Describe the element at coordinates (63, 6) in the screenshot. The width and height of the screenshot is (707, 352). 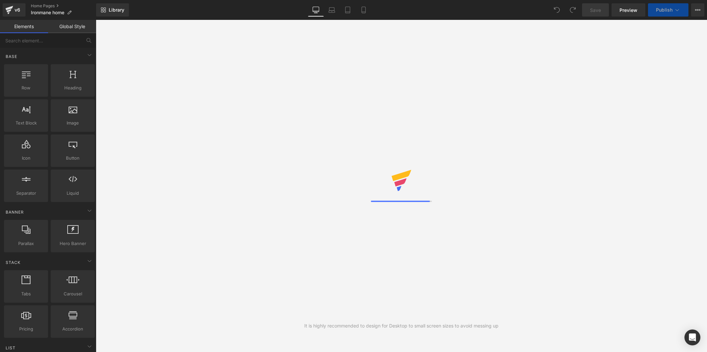
I see `a: Home Pages` at that location.